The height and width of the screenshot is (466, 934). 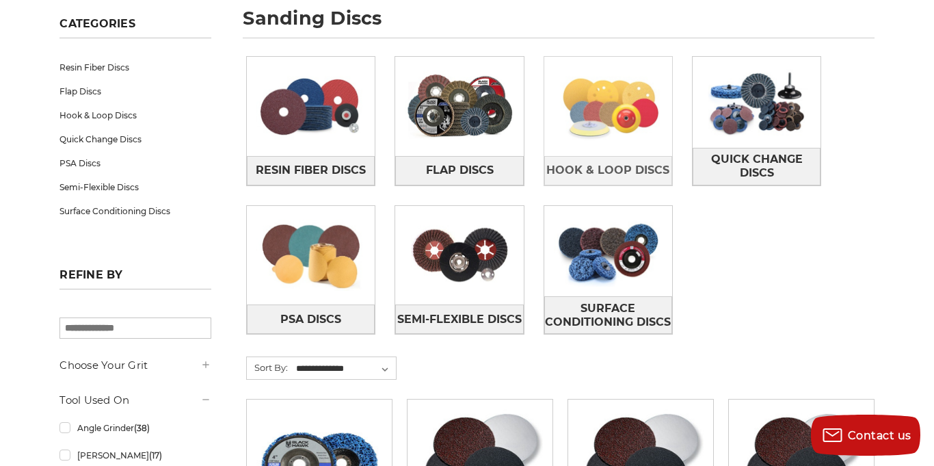 What do you see at coordinates (345, 369) in the screenshot?
I see `select: Sort By:` at bounding box center [345, 369].